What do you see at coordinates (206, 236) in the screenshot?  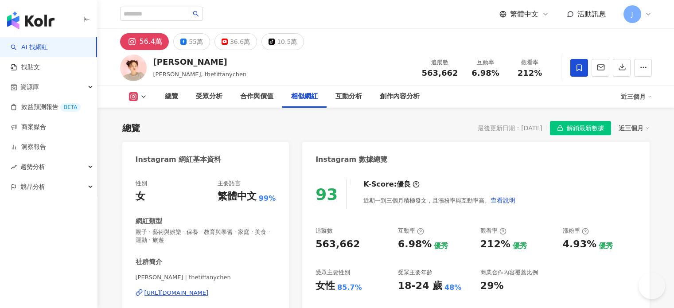 I see `span: 親子 · 藝術與娛樂 · 保養 · 教育與學習 · 家庭 · 美食 · 運動 · 旅遊` at bounding box center [206, 236].